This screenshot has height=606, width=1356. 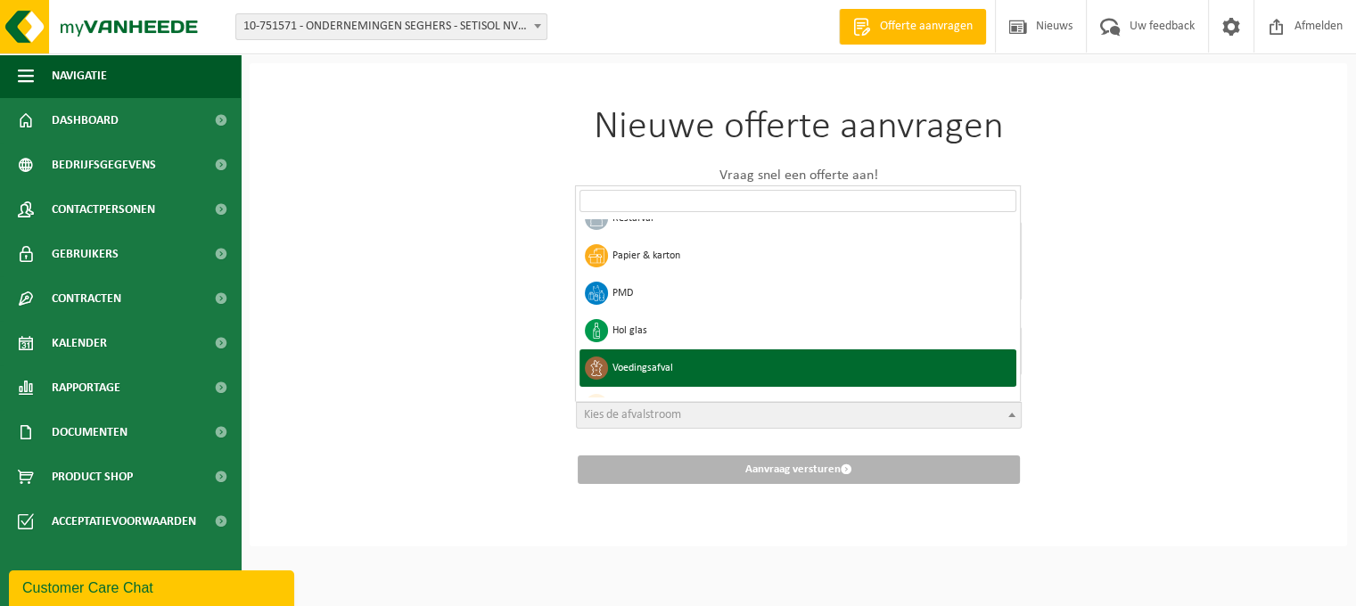 What do you see at coordinates (86, 299) in the screenshot?
I see `span: Contracten` at bounding box center [86, 299].